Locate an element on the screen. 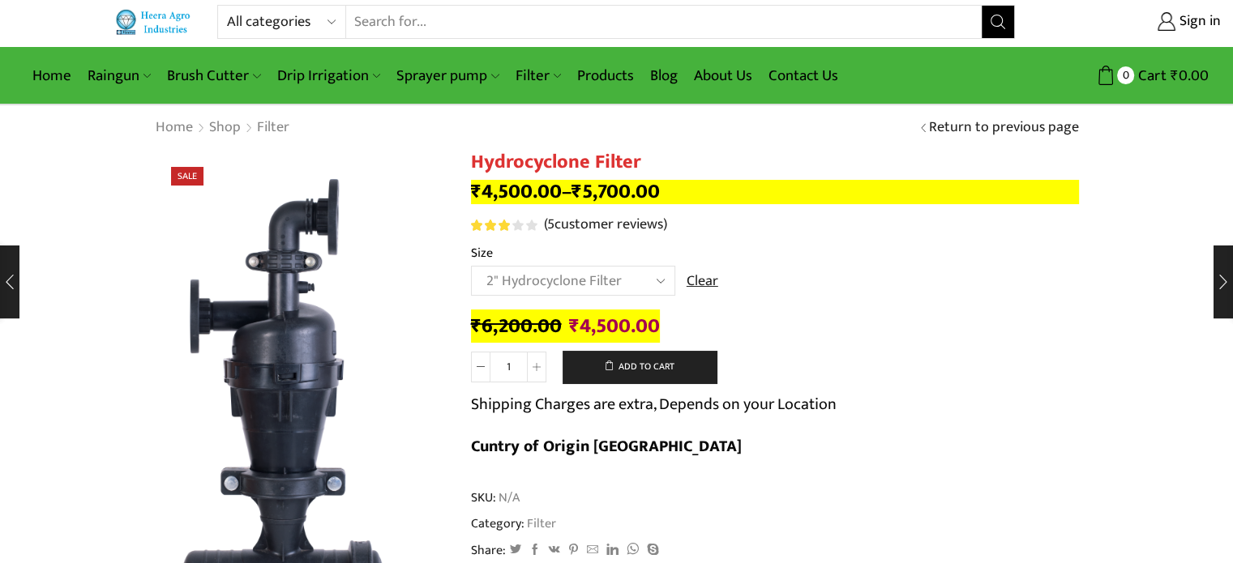 The height and width of the screenshot is (563, 1233). a: Shop is located at coordinates (225, 128).